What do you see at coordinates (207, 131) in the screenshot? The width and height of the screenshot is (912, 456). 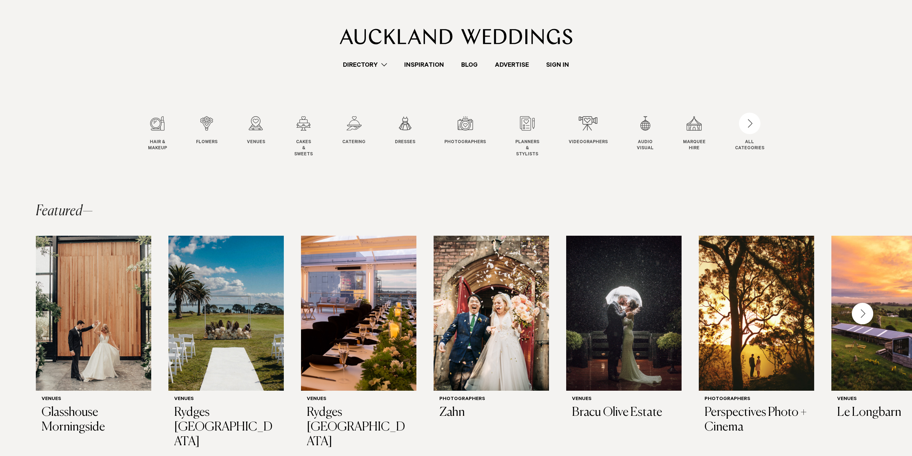 I see `a: Flowers` at bounding box center [207, 131].